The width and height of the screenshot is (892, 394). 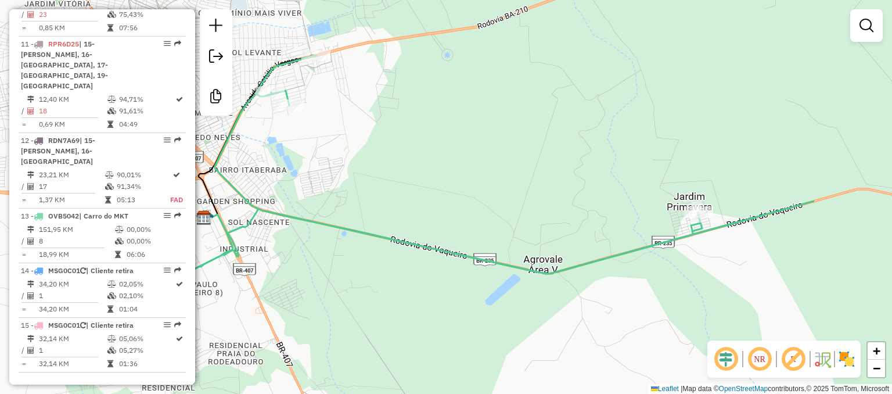 I want to click on td: 02,10%, so click(x=146, y=295).